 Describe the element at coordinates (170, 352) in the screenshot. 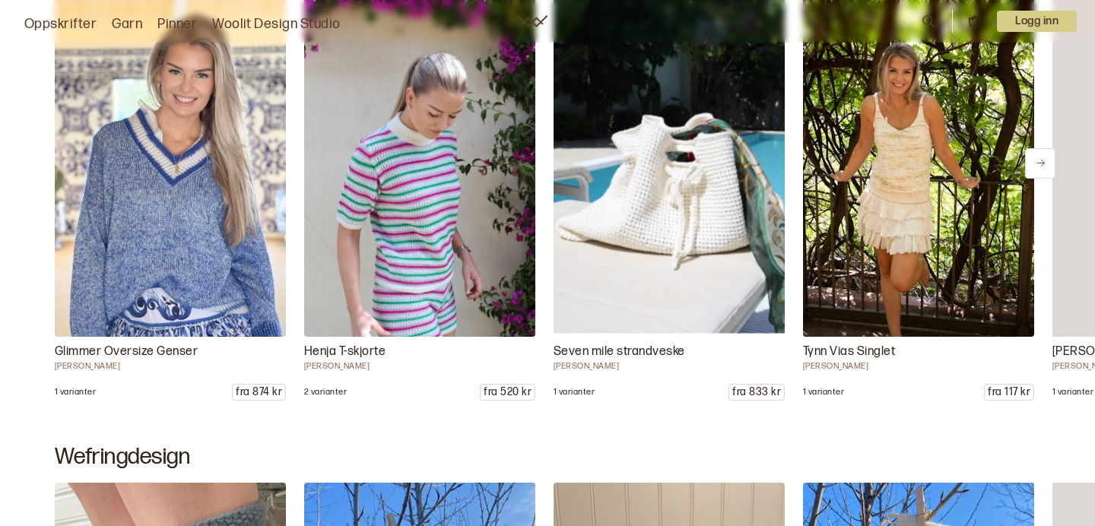

I see `p: Glimmer Oversize Genser` at that location.